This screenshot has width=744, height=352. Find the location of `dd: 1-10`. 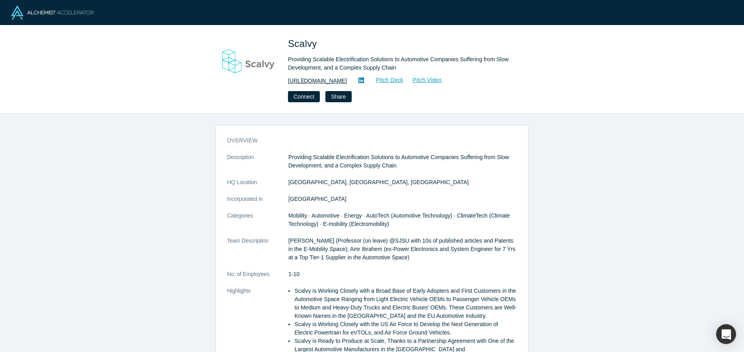

dd: 1-10 is located at coordinates (403, 274).